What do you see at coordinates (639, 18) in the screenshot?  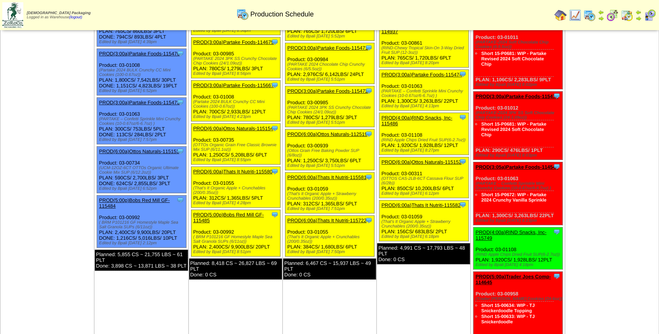 I see `img: arrowright.gif` at bounding box center [639, 18].